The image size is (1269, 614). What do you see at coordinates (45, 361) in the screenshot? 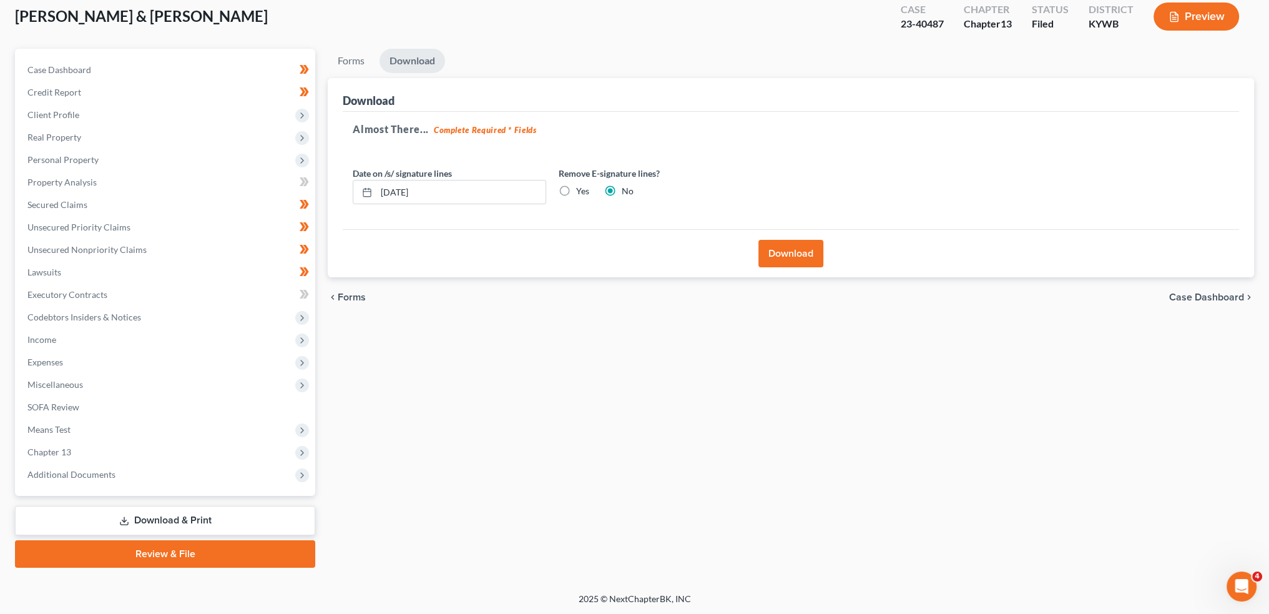
I see `span: Expenses` at bounding box center [45, 361].